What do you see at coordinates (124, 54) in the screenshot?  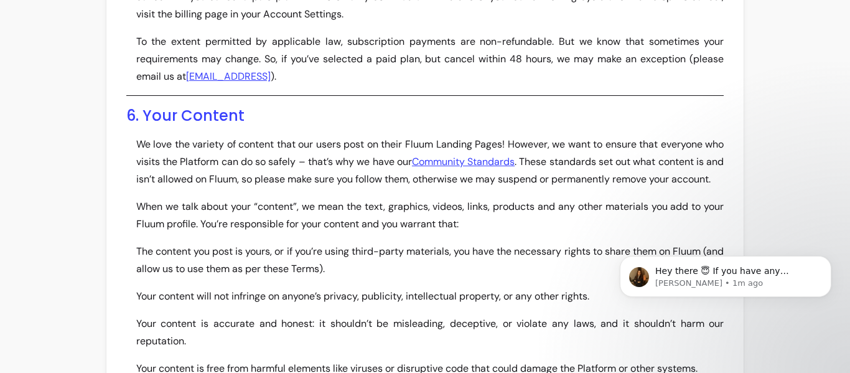 I see `span: Hey there 😇 If you have any question about what you can do with Fluum, I'm here to help!` at bounding box center [124, 54].